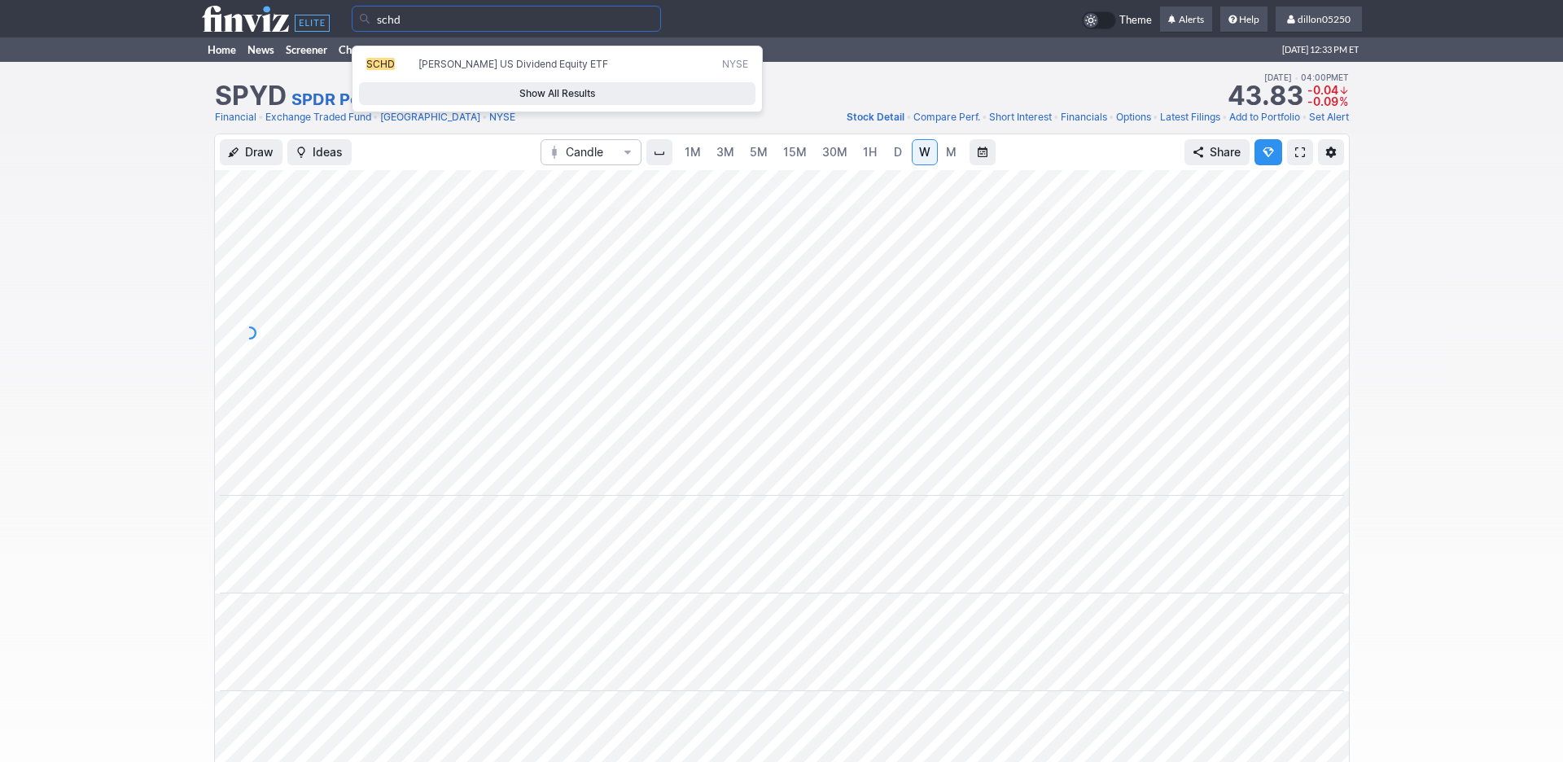  Describe the element at coordinates (319, 152) in the screenshot. I see `button: Ideas` at that location.